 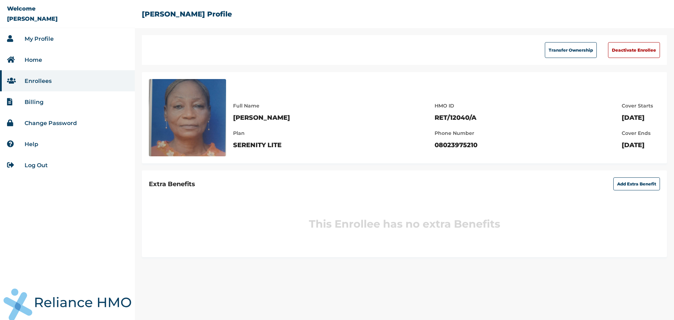 What do you see at coordinates (21, 8) in the screenshot?
I see `p: Welcome` at bounding box center [21, 8].